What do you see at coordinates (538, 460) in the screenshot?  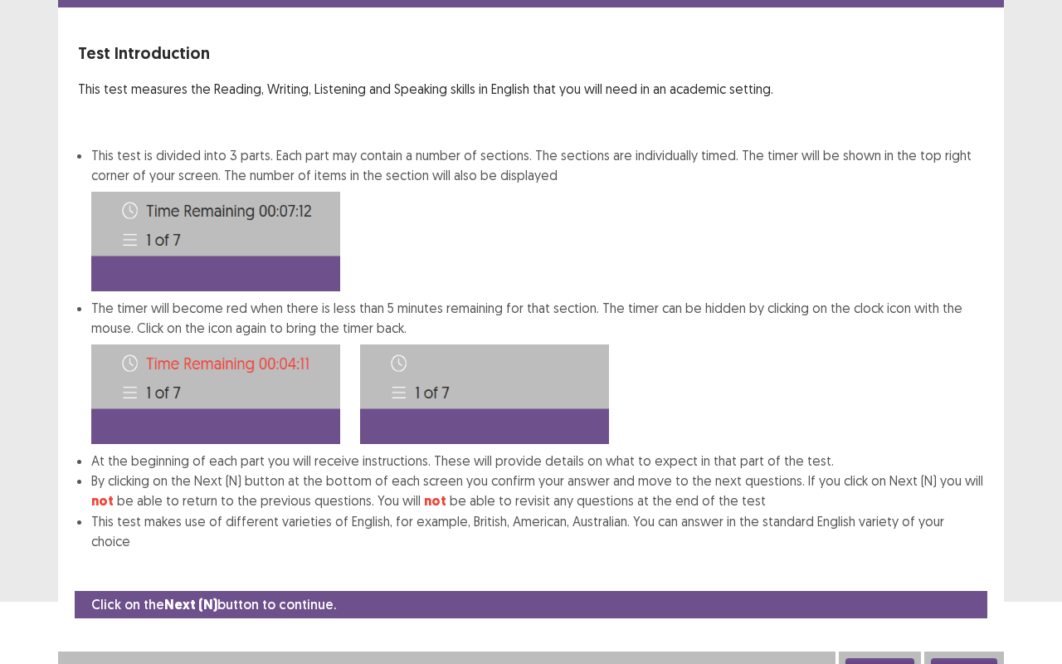 I see `li: At the beginning of each part you will receive instructions. These will provide details on what t...` at bounding box center [538, 460].